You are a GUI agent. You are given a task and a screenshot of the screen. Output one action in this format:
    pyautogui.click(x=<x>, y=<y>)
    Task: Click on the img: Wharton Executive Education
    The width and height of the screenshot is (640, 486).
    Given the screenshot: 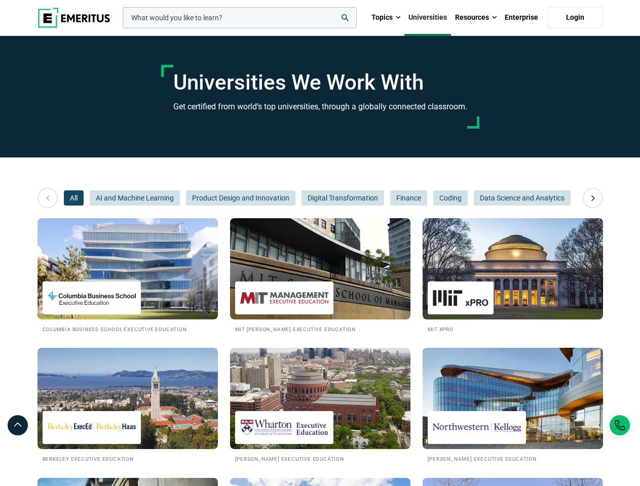 What is the action you would take?
    pyautogui.click(x=284, y=427)
    